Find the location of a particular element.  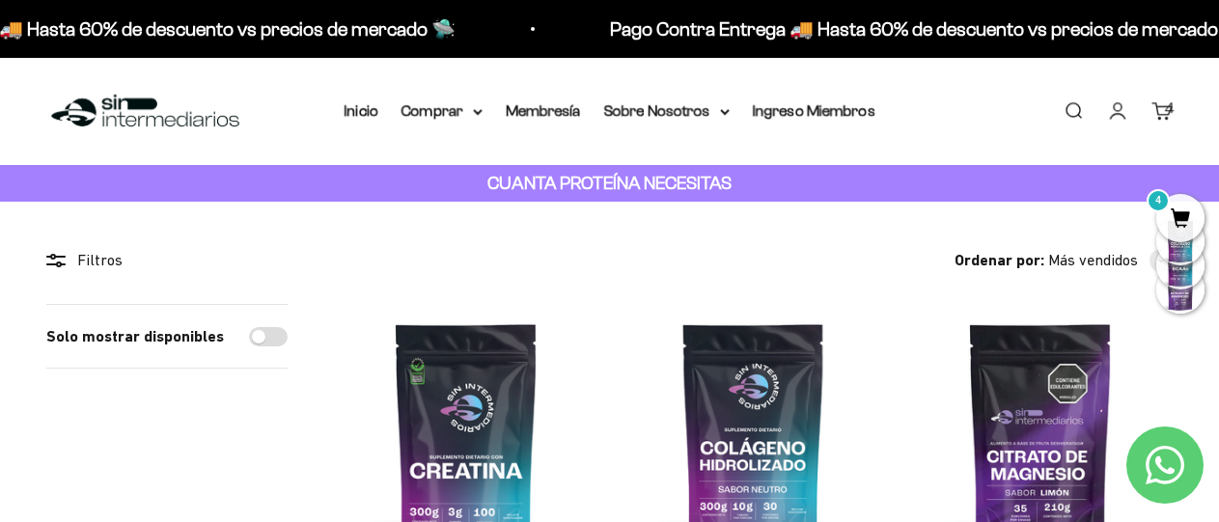

button: Más vendidos is located at coordinates (1110, 261).